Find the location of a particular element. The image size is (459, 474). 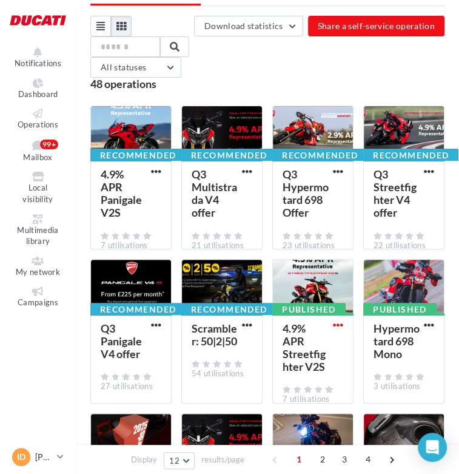

span: 12 is located at coordinates (174, 461).